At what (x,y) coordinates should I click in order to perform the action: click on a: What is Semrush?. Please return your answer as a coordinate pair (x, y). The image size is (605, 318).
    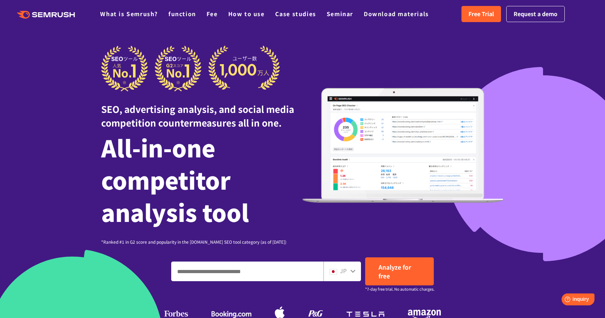
    Looking at the image, I should click on (129, 14).